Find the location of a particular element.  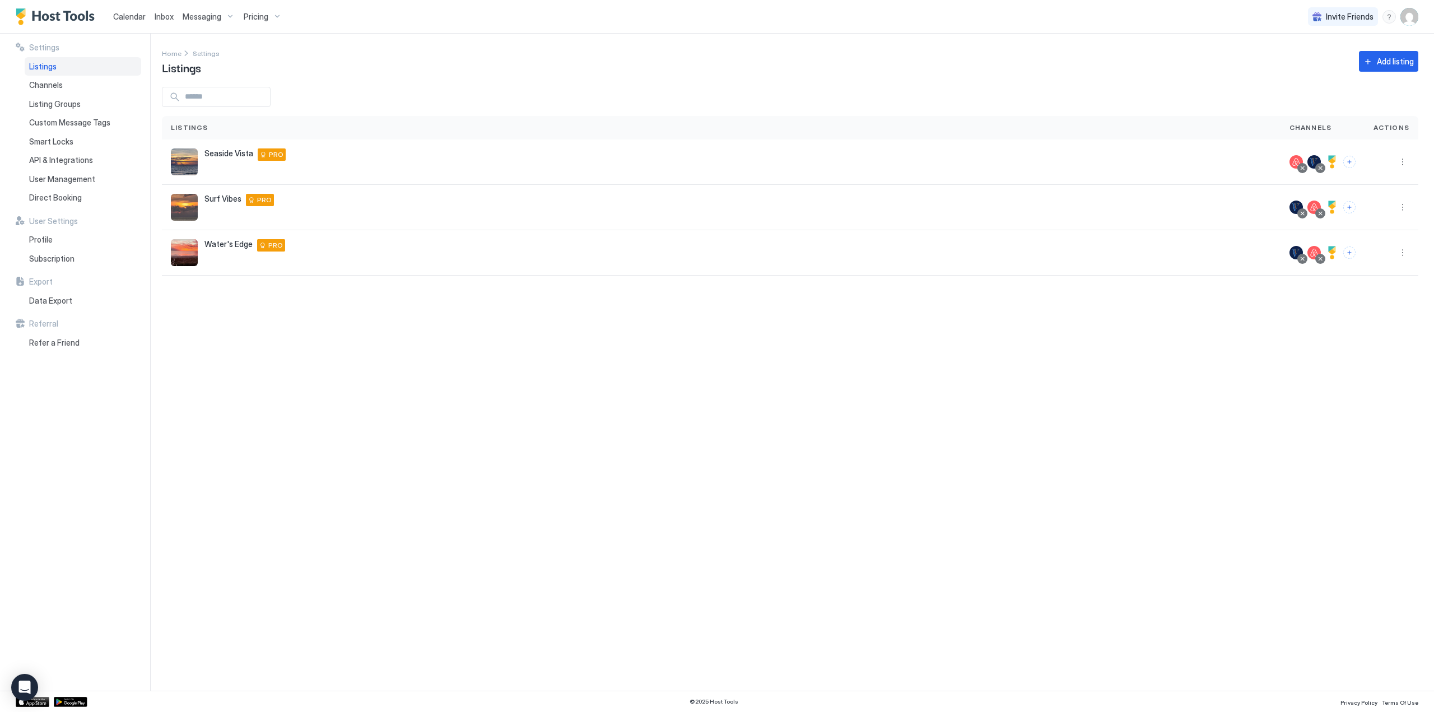

a: Profile is located at coordinates (83, 240).